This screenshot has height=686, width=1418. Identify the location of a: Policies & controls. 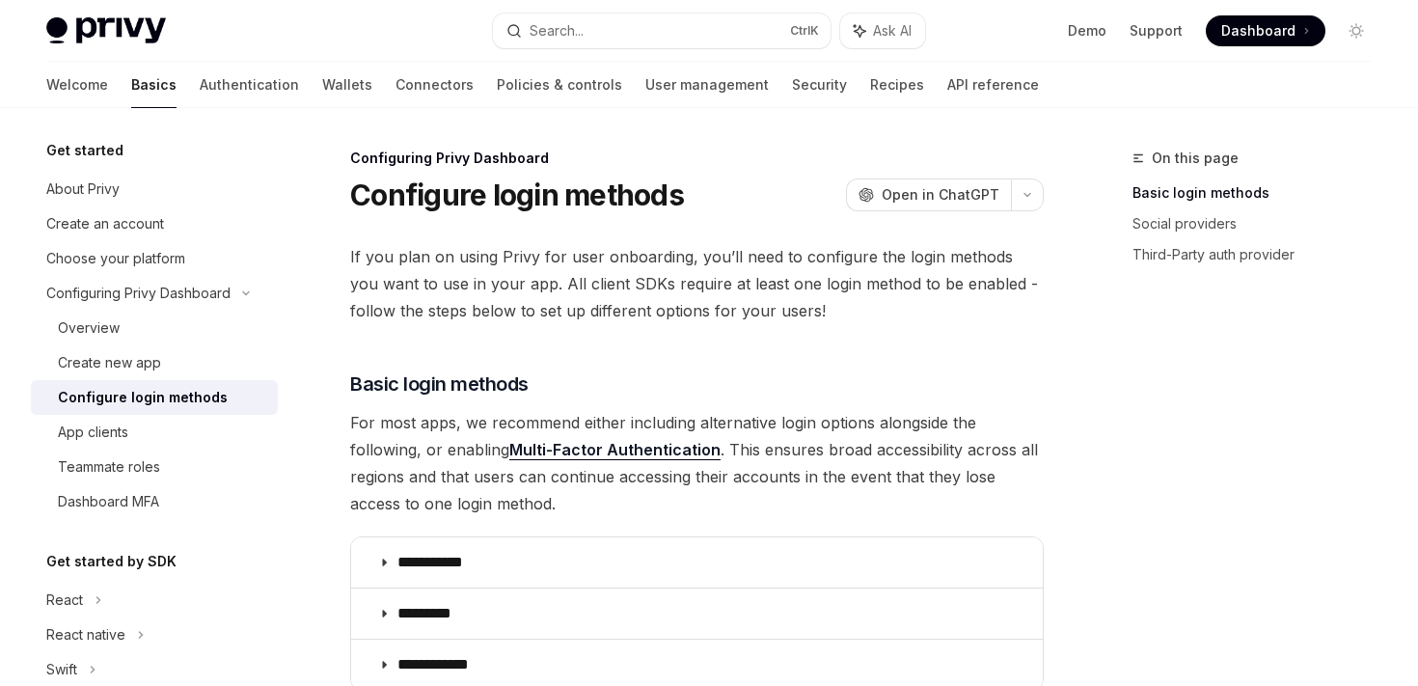
(559, 85).